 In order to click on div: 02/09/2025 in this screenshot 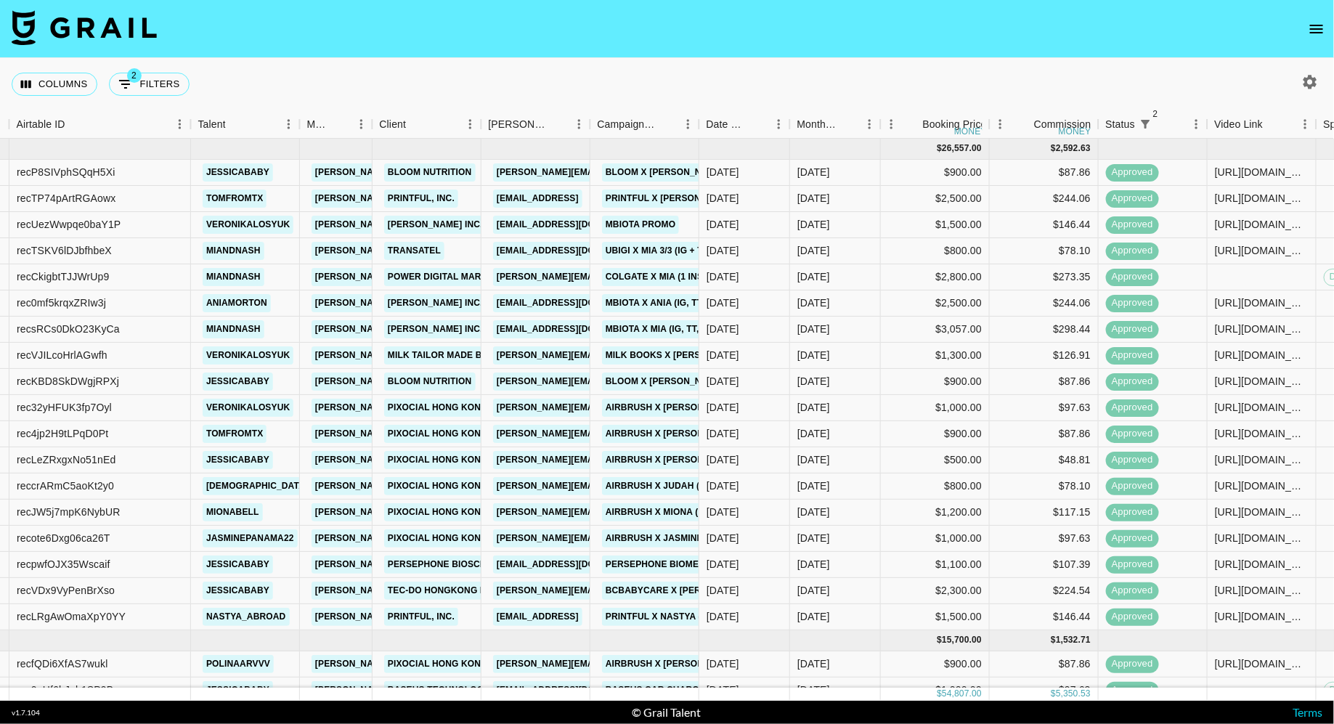, I will do `click(722, 616)`.